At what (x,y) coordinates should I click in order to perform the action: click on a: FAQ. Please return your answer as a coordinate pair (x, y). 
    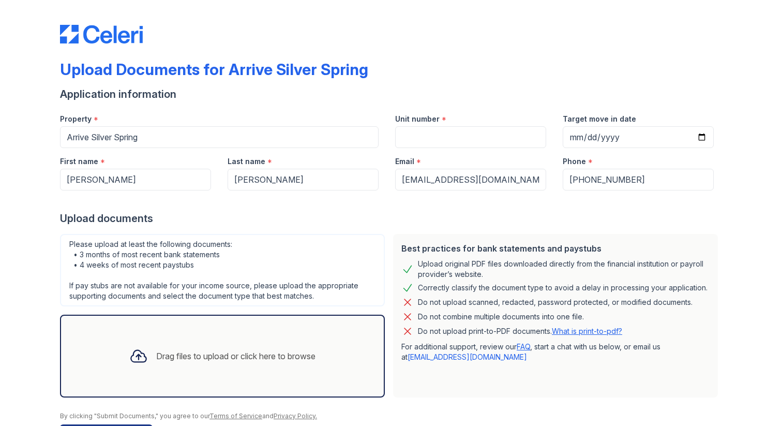
    Looking at the image, I should click on (524, 346).